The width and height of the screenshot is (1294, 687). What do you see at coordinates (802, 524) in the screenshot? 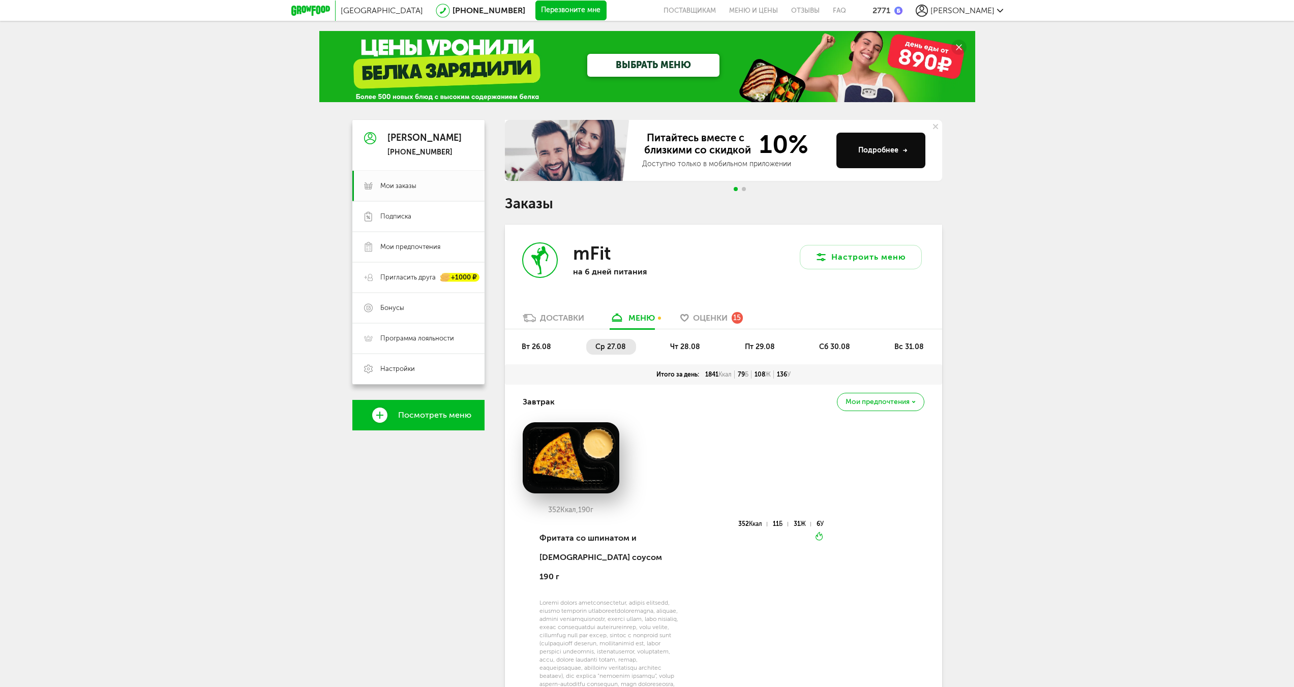
I see `div: 31` at bounding box center [802, 524].